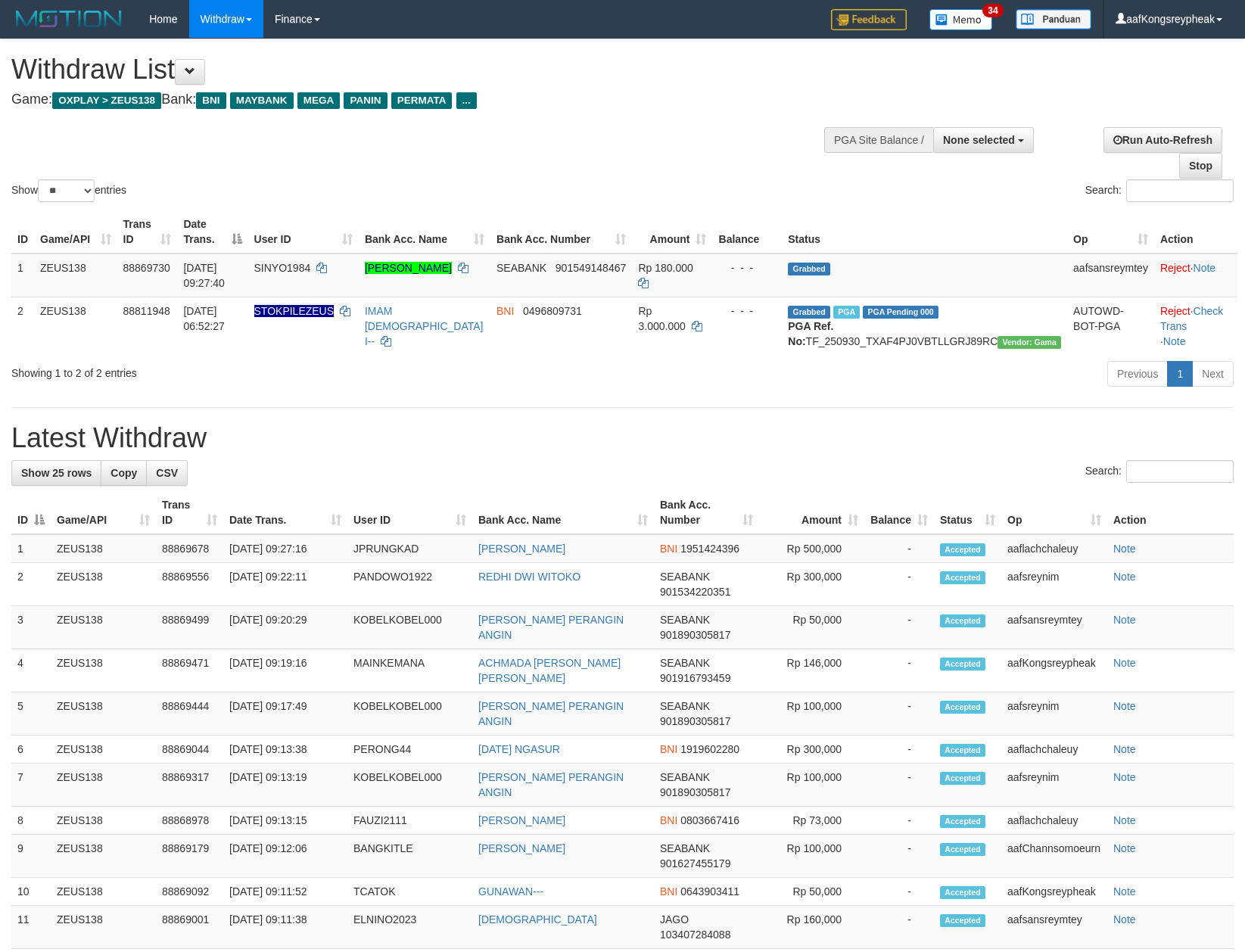 This screenshot has width=1245, height=952. I want to click on td: Rp 50,000, so click(812, 627).